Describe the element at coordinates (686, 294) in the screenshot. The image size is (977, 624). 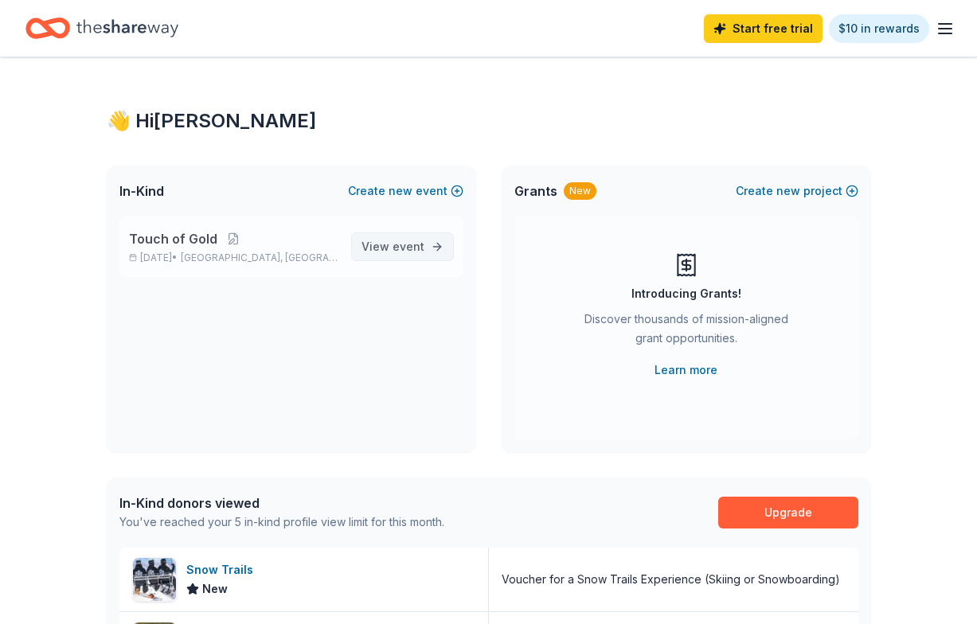
I see `div: Introducing Grants!` at that location.